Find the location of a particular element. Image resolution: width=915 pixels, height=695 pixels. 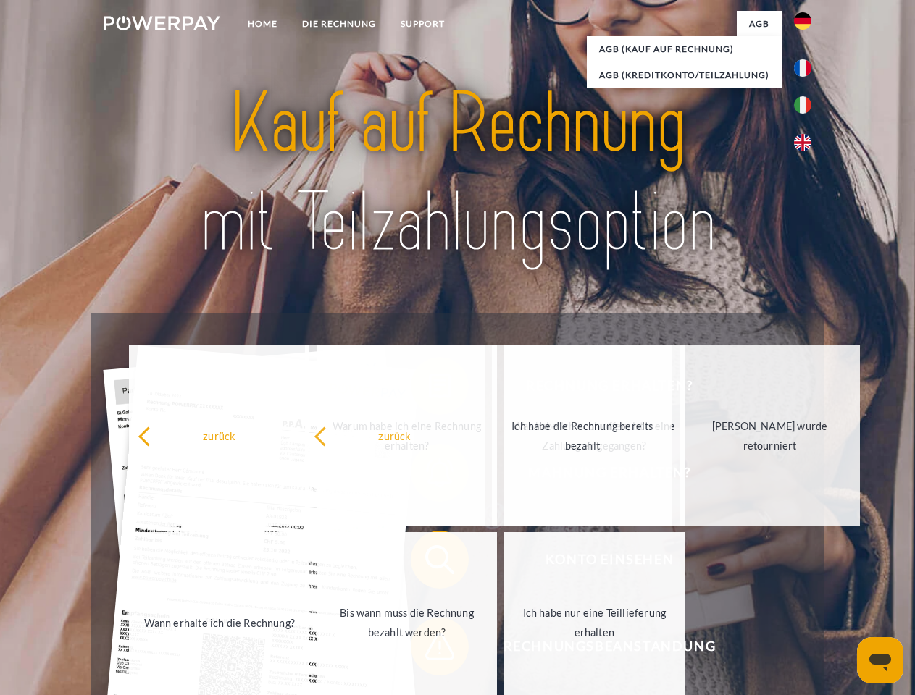

img: en is located at coordinates (802, 143).